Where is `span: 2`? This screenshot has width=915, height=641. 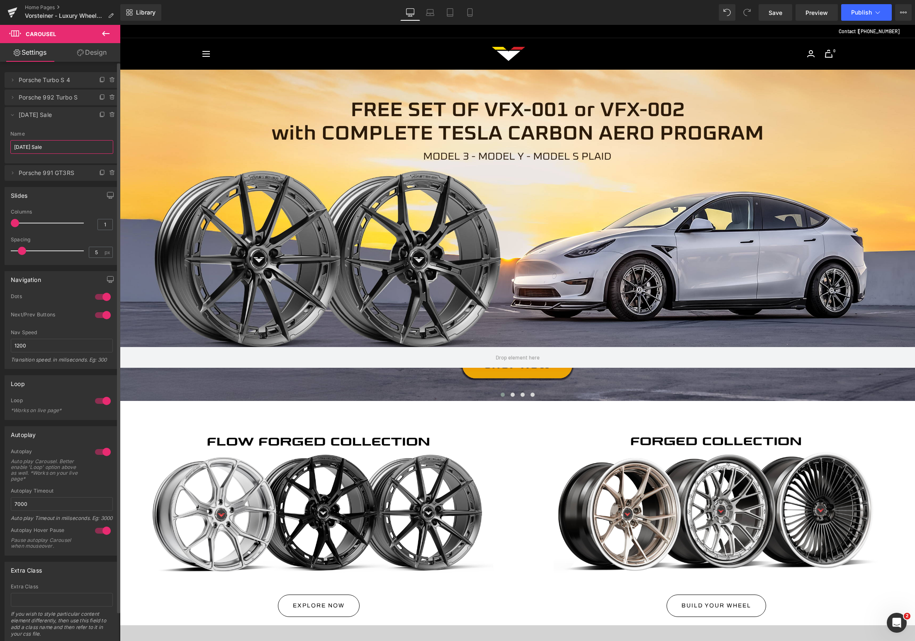
span: 2 is located at coordinates (907, 616).